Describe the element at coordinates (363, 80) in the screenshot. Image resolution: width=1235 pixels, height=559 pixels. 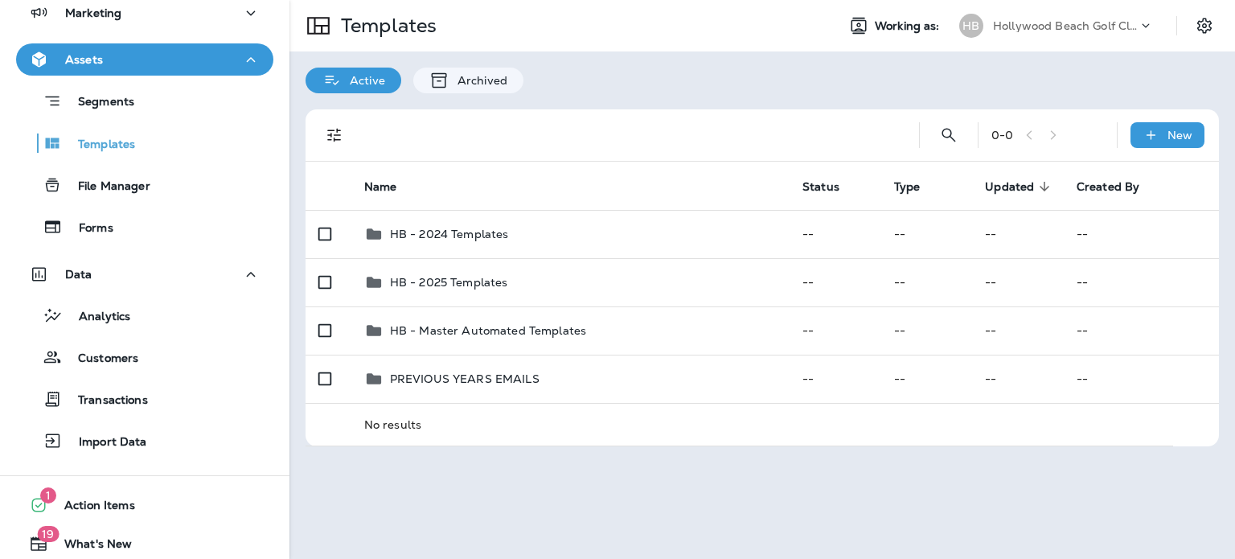
I see `p: Active` at that location.